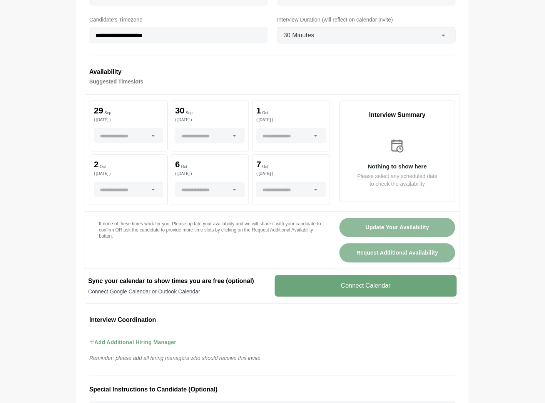 The height and width of the screenshot is (403, 545). What do you see at coordinates (179, 20) in the screenshot?
I see `label: Candidate's Timezone` at bounding box center [179, 20].